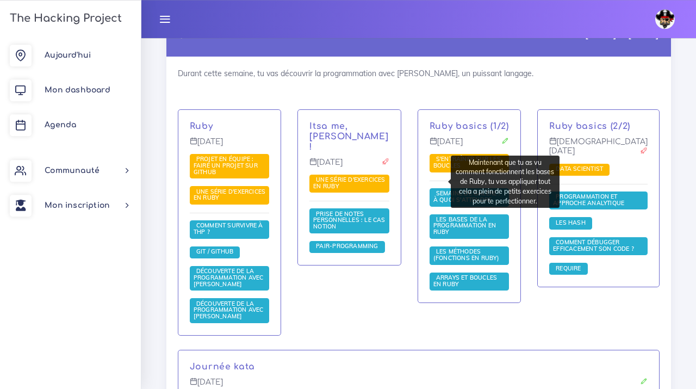 The height and width of the screenshot is (389, 696). I want to click on span: Git / Github, so click(215, 251).